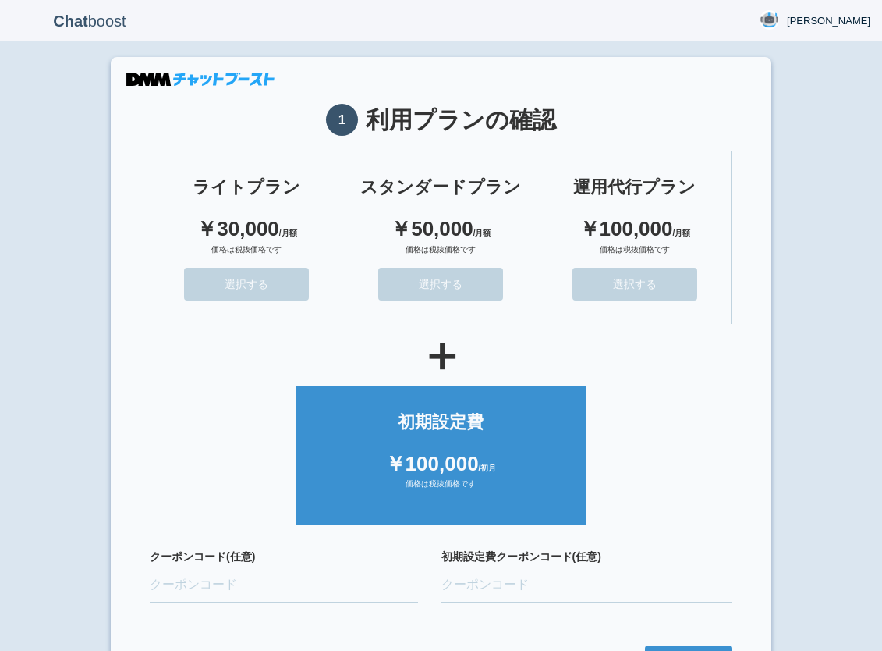 The image size is (882, 651). Describe the element at coordinates (342, 119) in the screenshot. I see `span: 1` at that location.